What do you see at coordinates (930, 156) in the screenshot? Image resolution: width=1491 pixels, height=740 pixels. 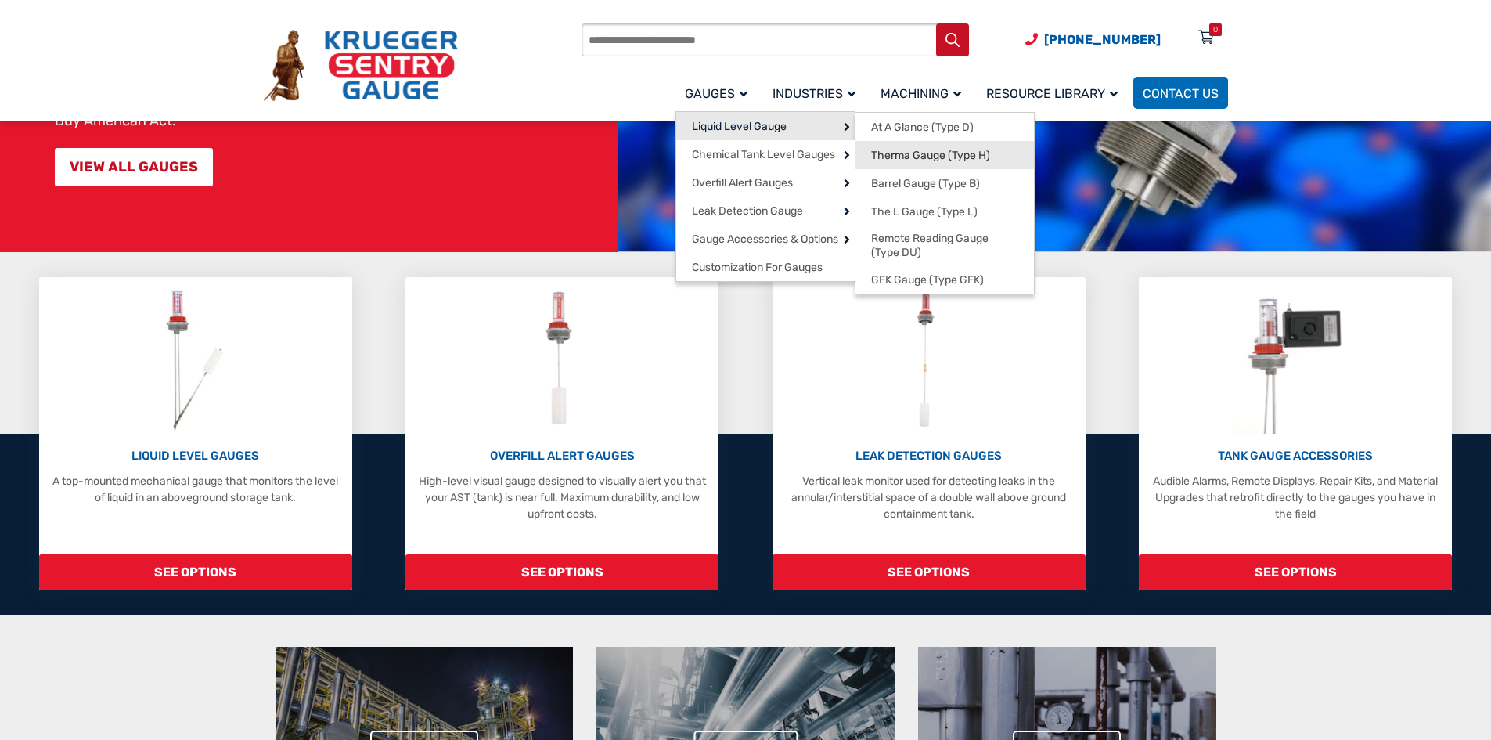 I see `span: Therma Gauge (Type H)` at bounding box center [930, 156].